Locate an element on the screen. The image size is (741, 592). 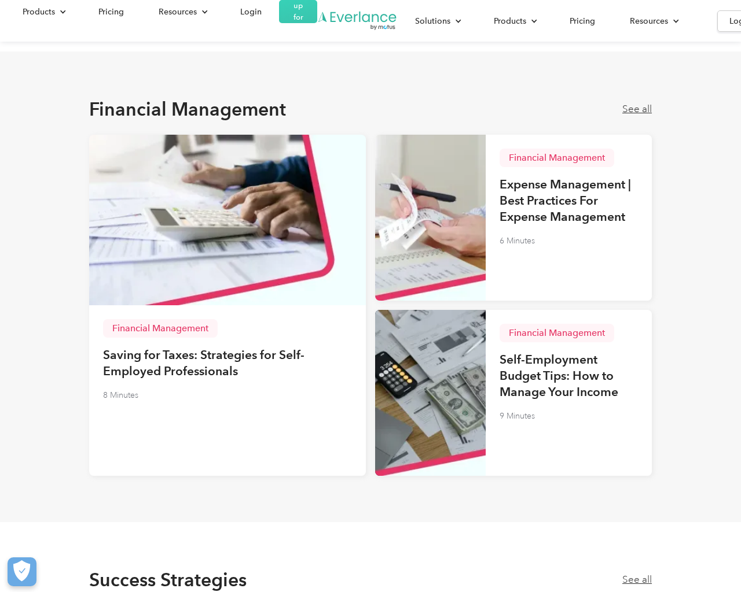
p: 9 Minutes is located at coordinates (517, 417).